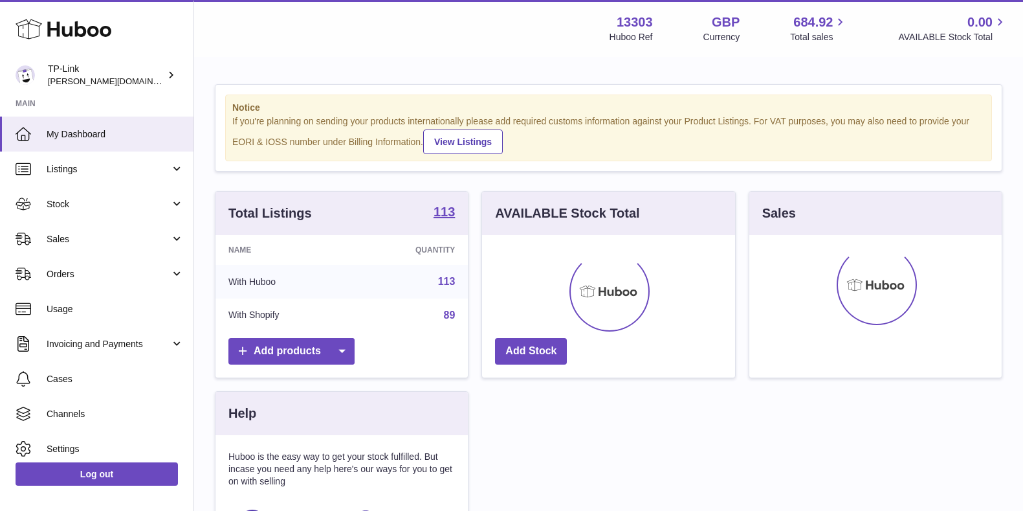  I want to click on a: 89, so click(450, 314).